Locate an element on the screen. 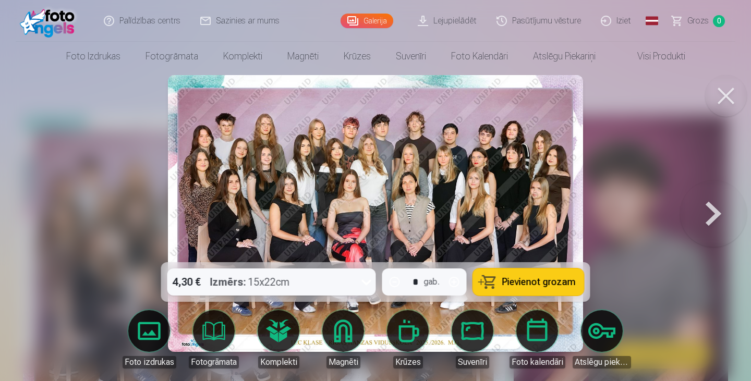 The image size is (751, 381). img: /fa1 is located at coordinates (50, 21).